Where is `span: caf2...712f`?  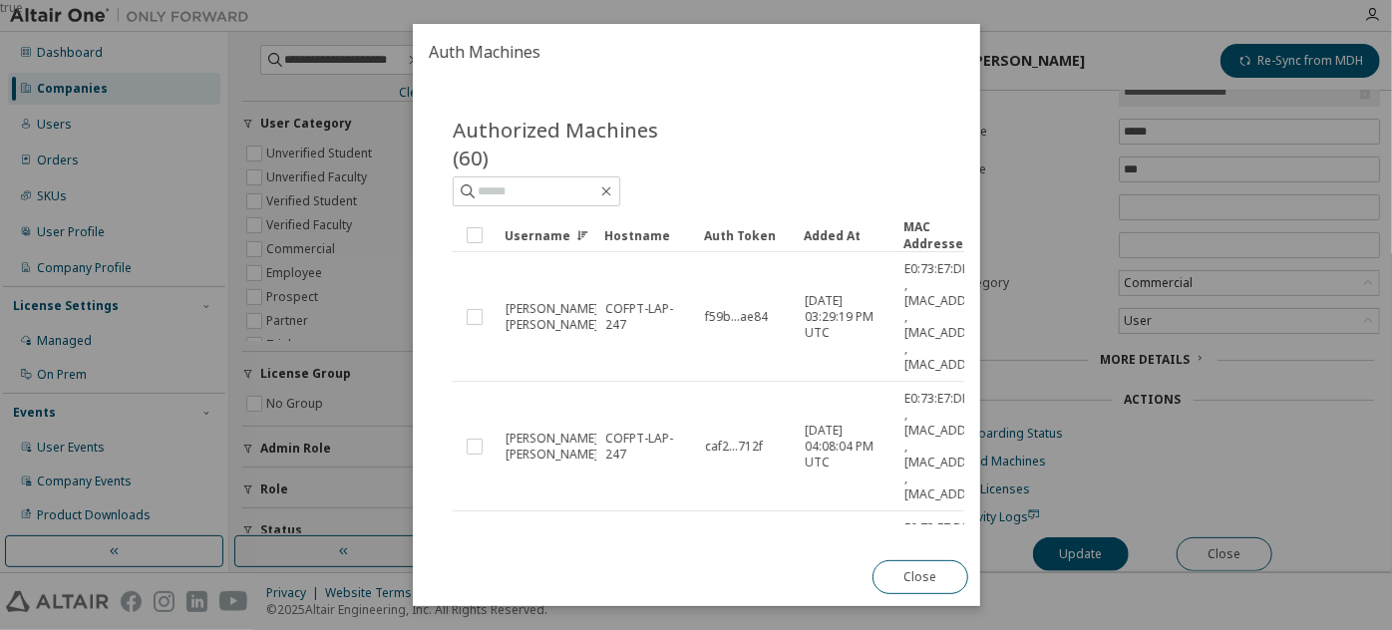 span: caf2...712f is located at coordinates (734, 447).